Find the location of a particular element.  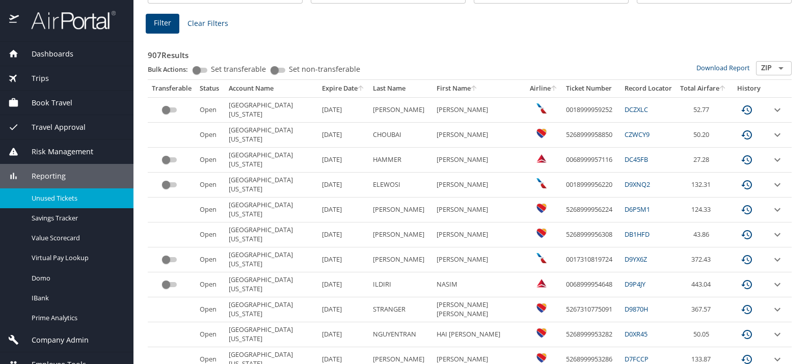

td: 443.04 is located at coordinates (703, 285).